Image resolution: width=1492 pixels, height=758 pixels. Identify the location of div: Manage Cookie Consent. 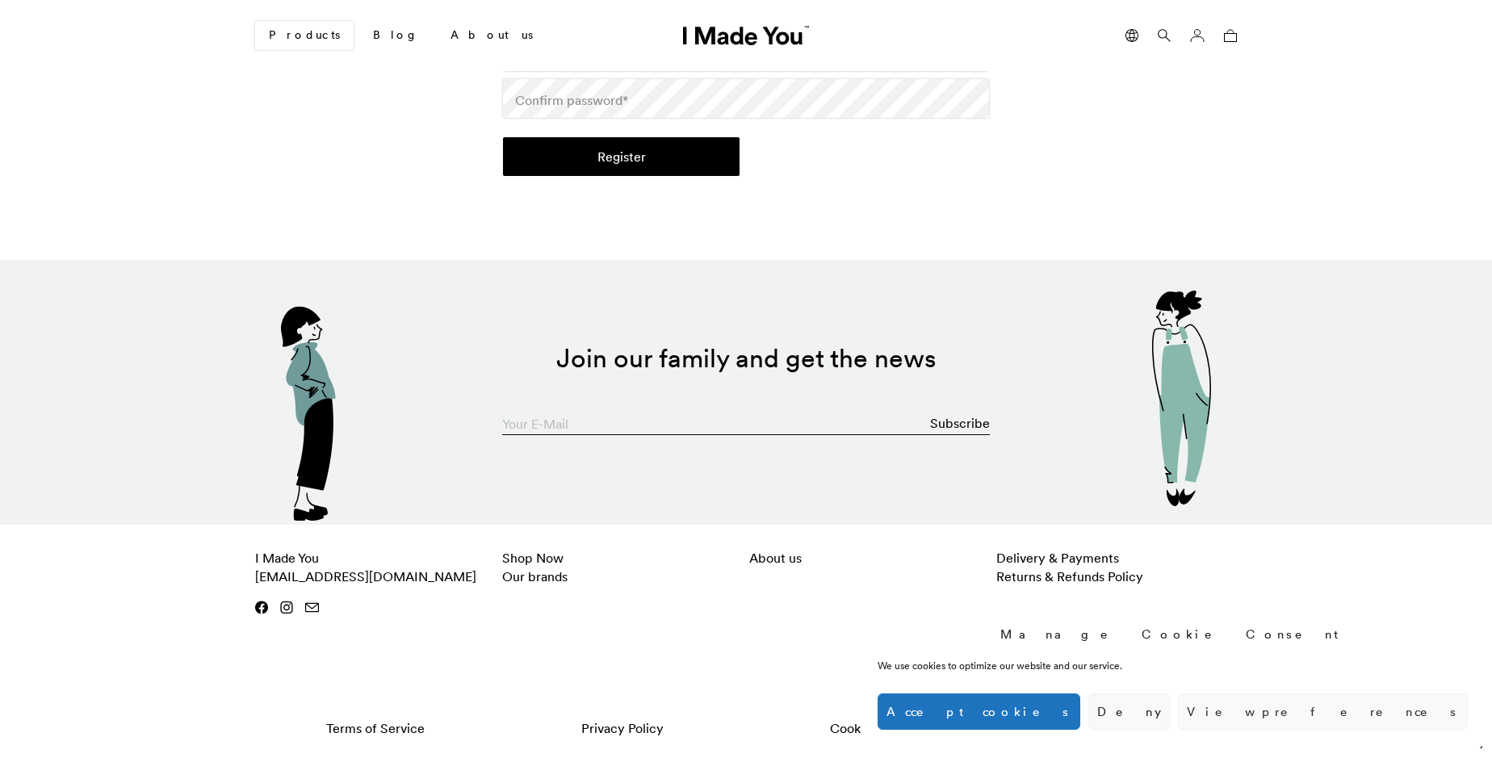
(1173, 634).